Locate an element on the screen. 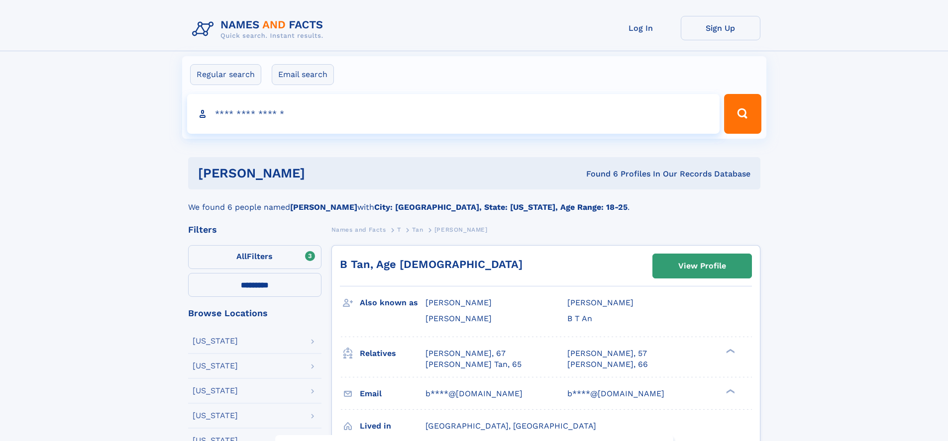 Image resolution: width=948 pixels, height=441 pixels. h3: Lived in is located at coordinates (393, 426).